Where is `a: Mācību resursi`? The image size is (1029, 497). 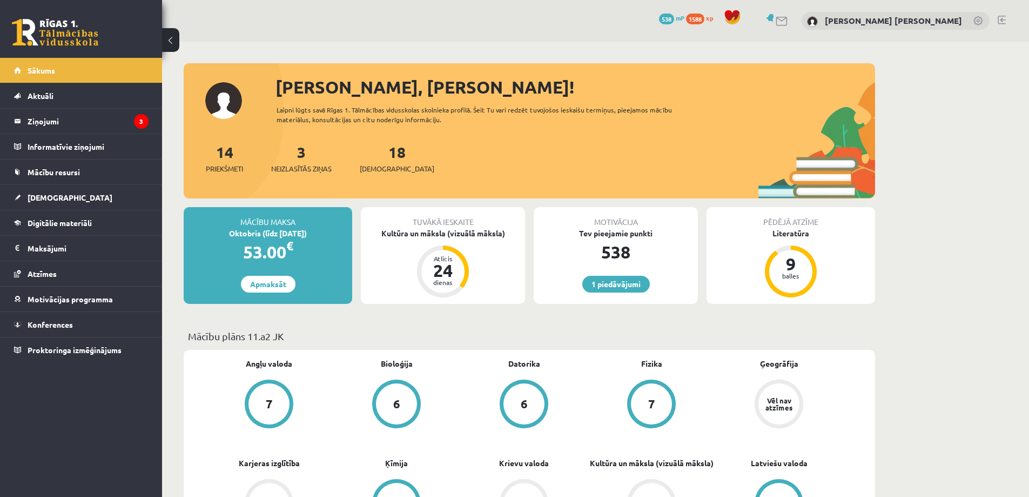 a: Mācību resursi is located at coordinates (81, 172).